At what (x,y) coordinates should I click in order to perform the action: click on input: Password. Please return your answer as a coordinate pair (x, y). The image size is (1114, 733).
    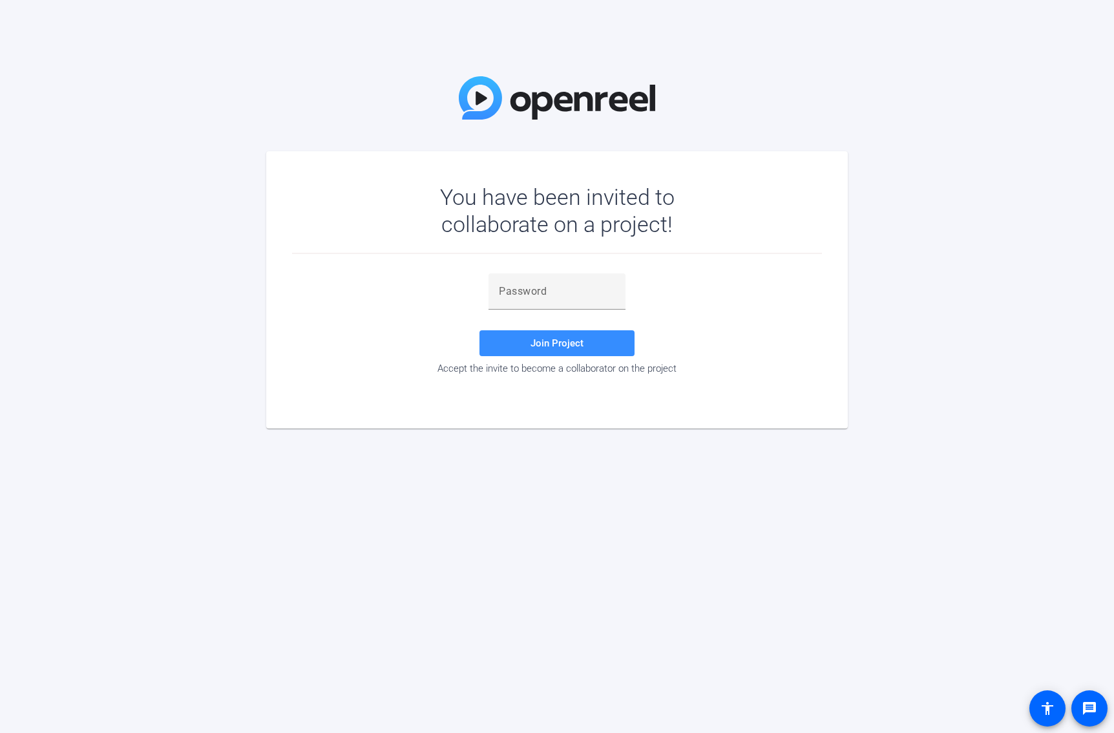
    Looking at the image, I should click on (557, 292).